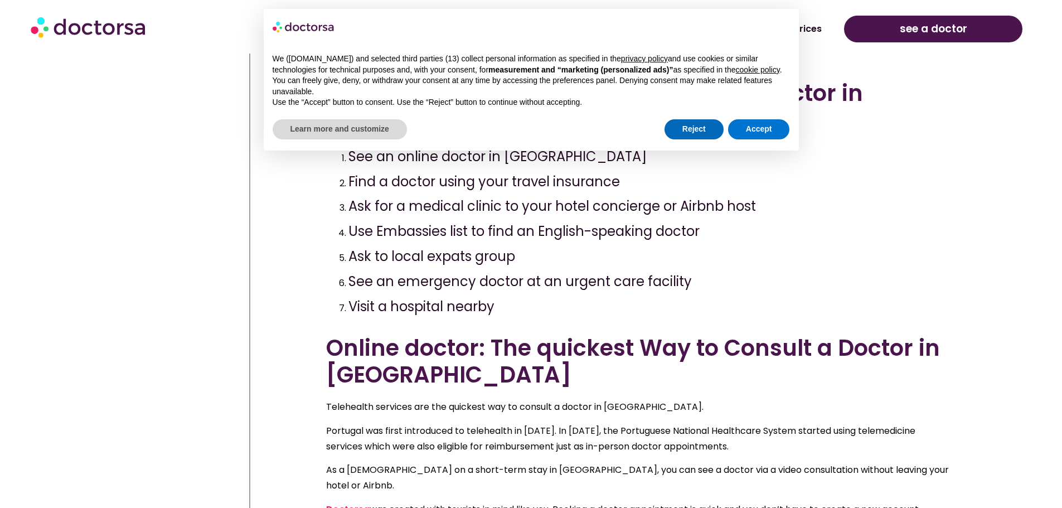  What do you see at coordinates (524, 231) in the screenshot?
I see `span: Use Embassies list to find an English-speaking doctor` at bounding box center [524, 231].